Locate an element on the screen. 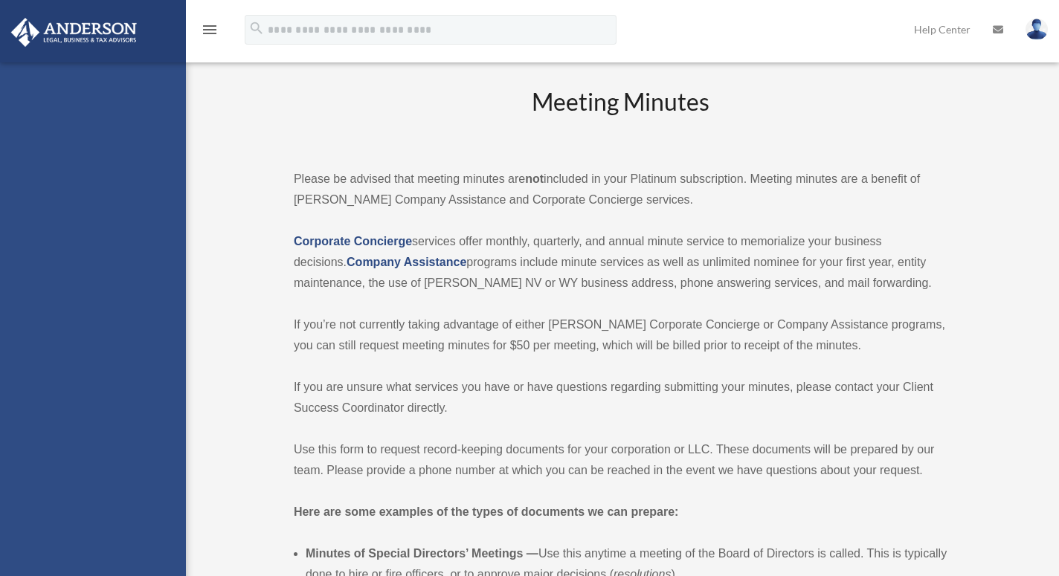 Image resolution: width=1059 pixels, height=576 pixels. a: Company Assistance is located at coordinates (406, 262).